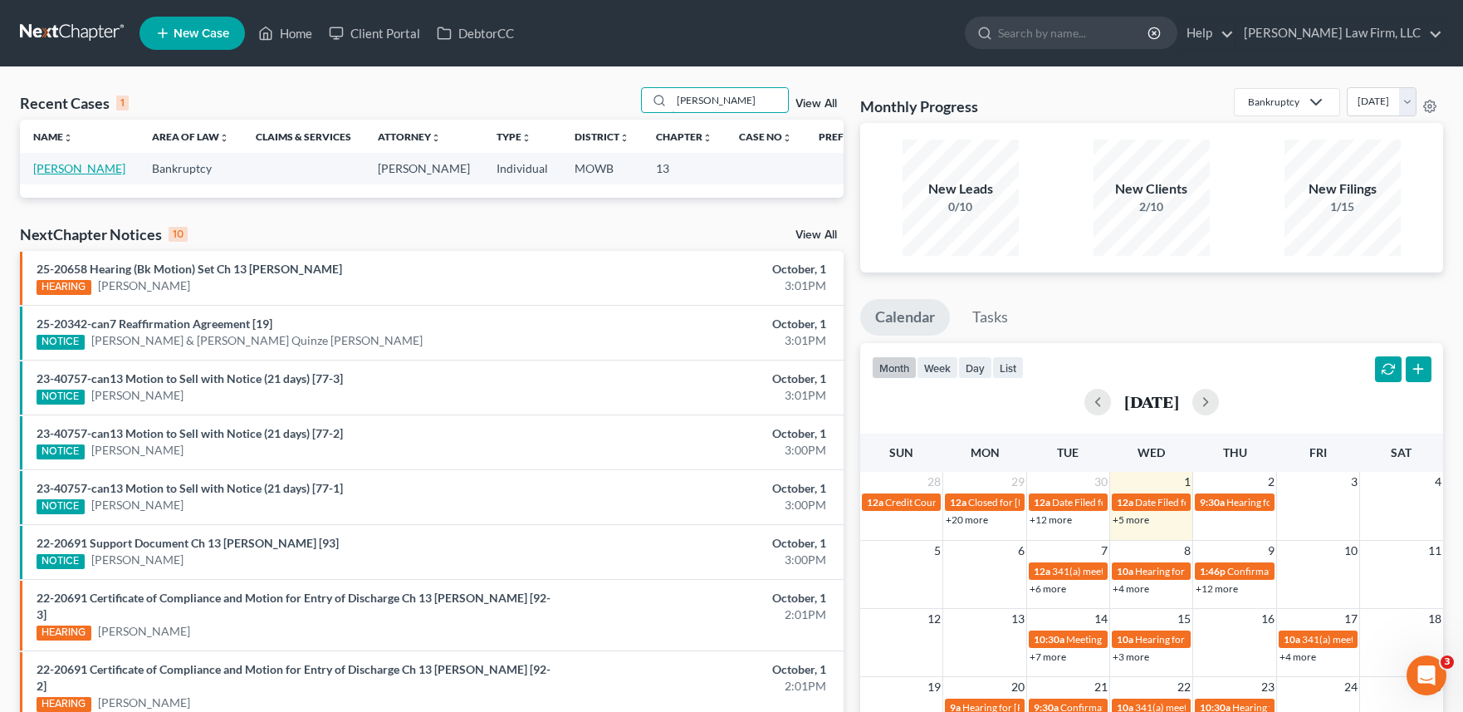 This screenshot has height=712, width=1463. I want to click on div: New Leads, so click(961, 189).